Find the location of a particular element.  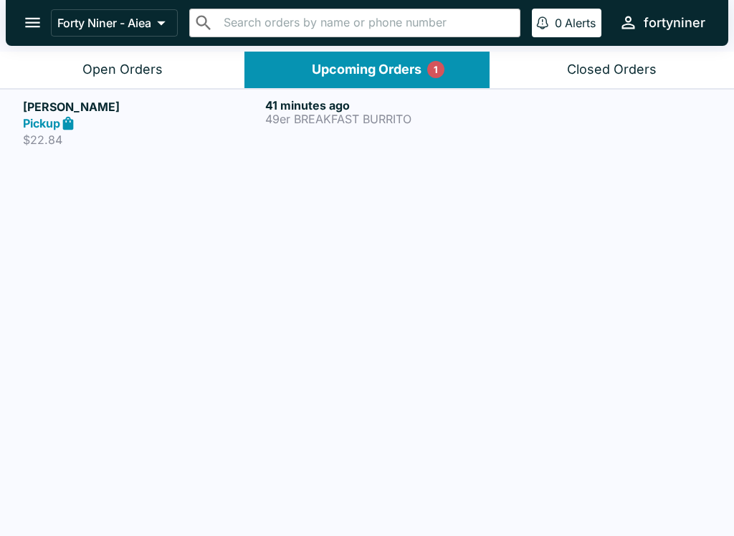

div: Upcoming Orders is located at coordinates (366, 70).